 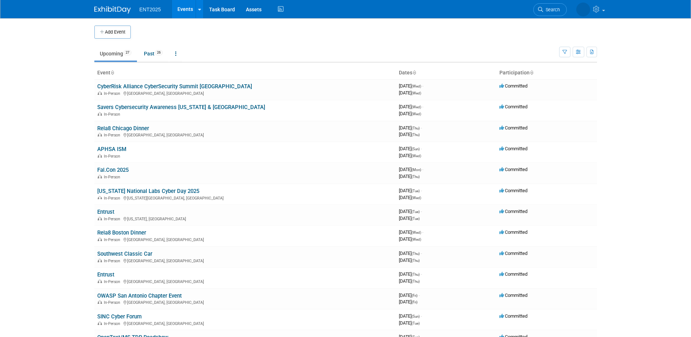 What do you see at coordinates (120, 316) in the screenshot?
I see `a: SINC Cyber Forum` at bounding box center [120, 316].